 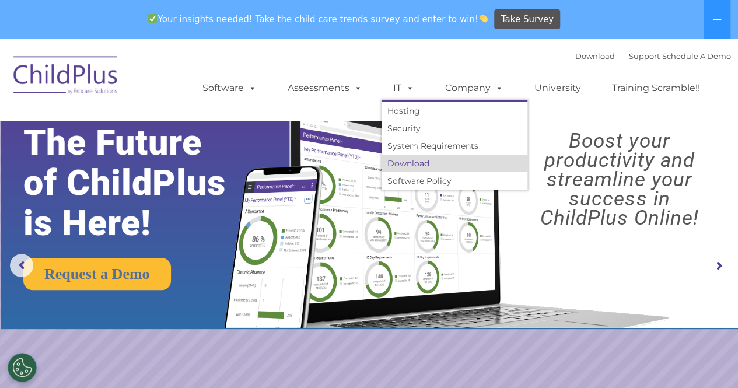 I want to click on rs-layer: The Future of ChildPlus is Here!, so click(x=141, y=183).